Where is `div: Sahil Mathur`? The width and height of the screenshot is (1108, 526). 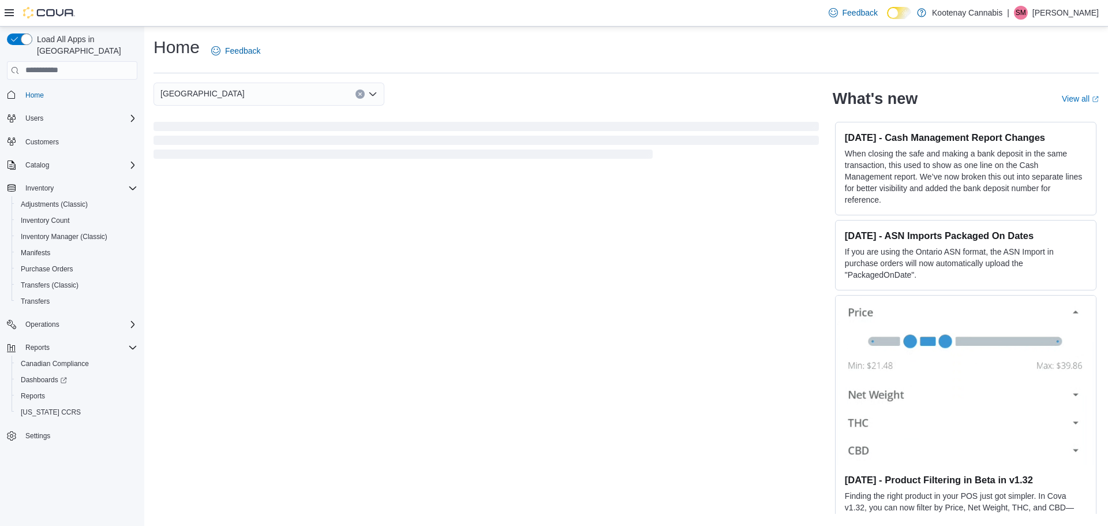
div: Sahil Mathur is located at coordinates (1021, 13).